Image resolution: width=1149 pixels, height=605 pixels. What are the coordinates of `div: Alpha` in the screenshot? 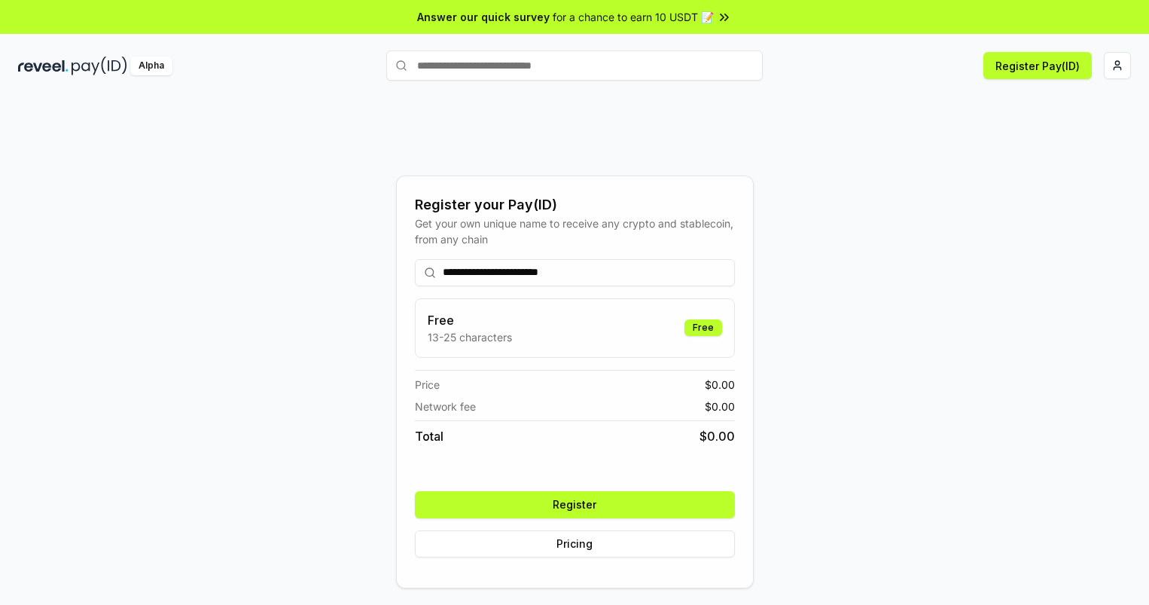 It's located at (151, 66).